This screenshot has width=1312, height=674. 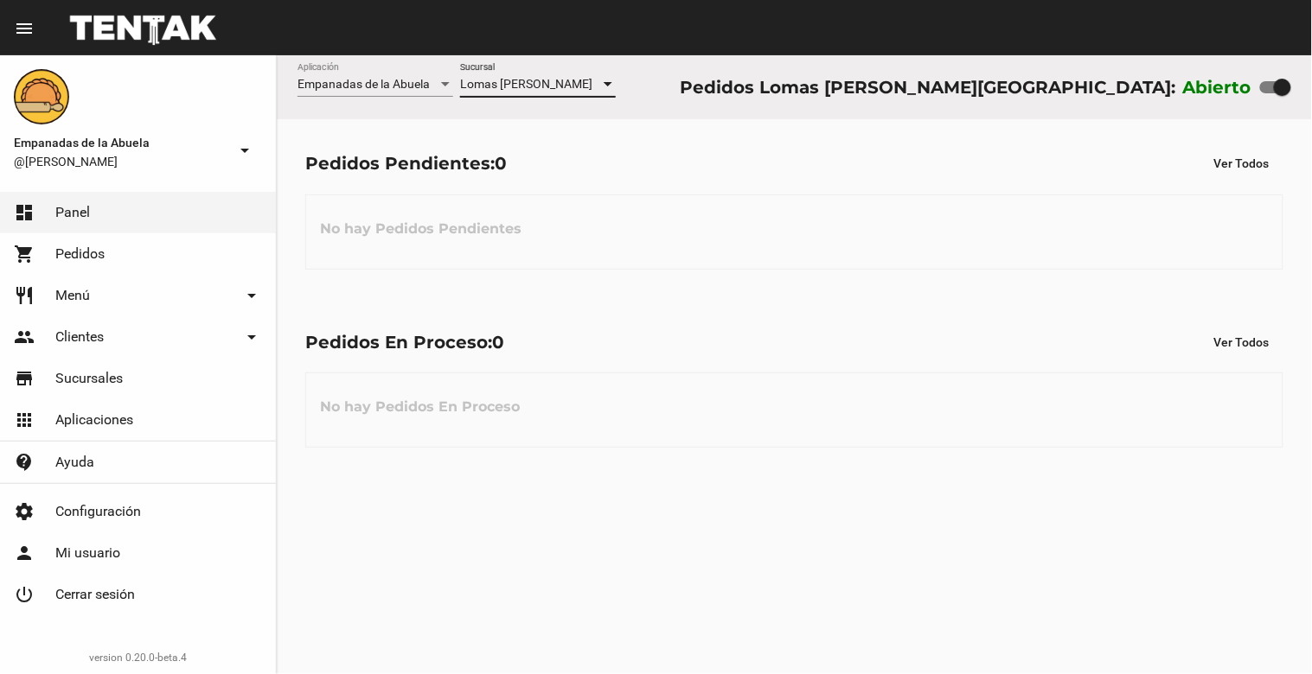 What do you see at coordinates (89, 379) in the screenshot?
I see `span: Sucursales` at bounding box center [89, 379].